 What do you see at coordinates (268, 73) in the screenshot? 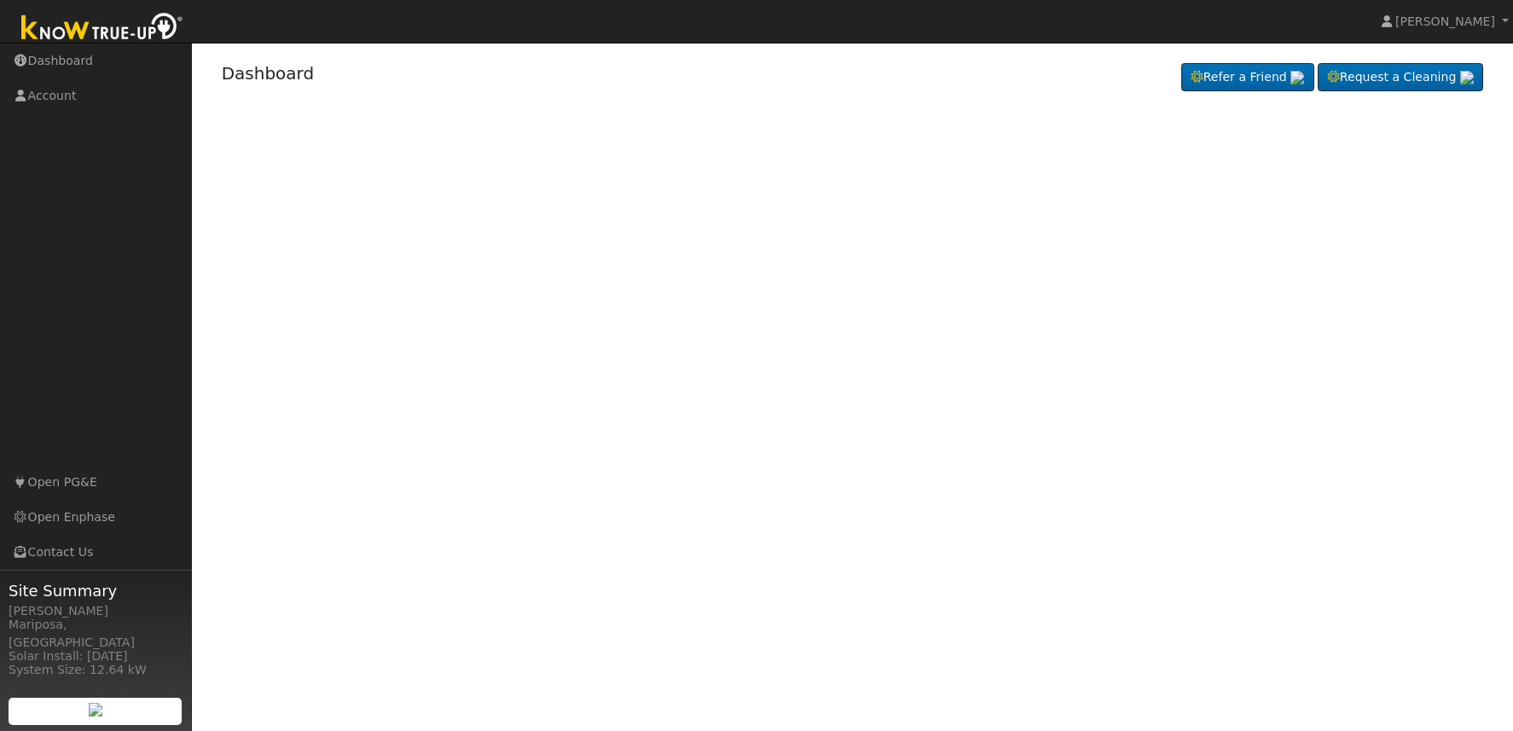
I see `a: Dashboard` at bounding box center [268, 73].